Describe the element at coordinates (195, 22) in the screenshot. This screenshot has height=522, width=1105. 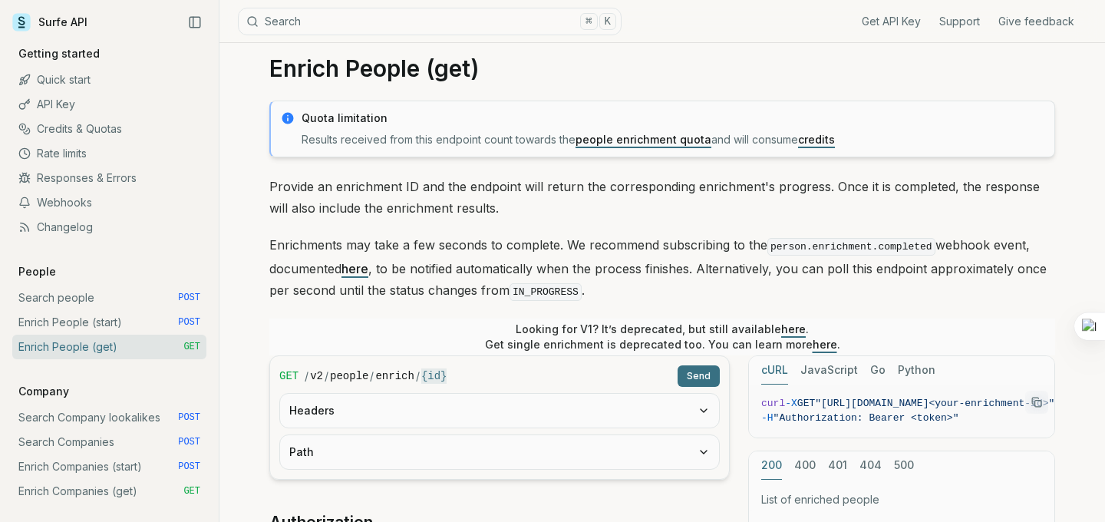
I see `button: Collapse Sidebar` at that location.